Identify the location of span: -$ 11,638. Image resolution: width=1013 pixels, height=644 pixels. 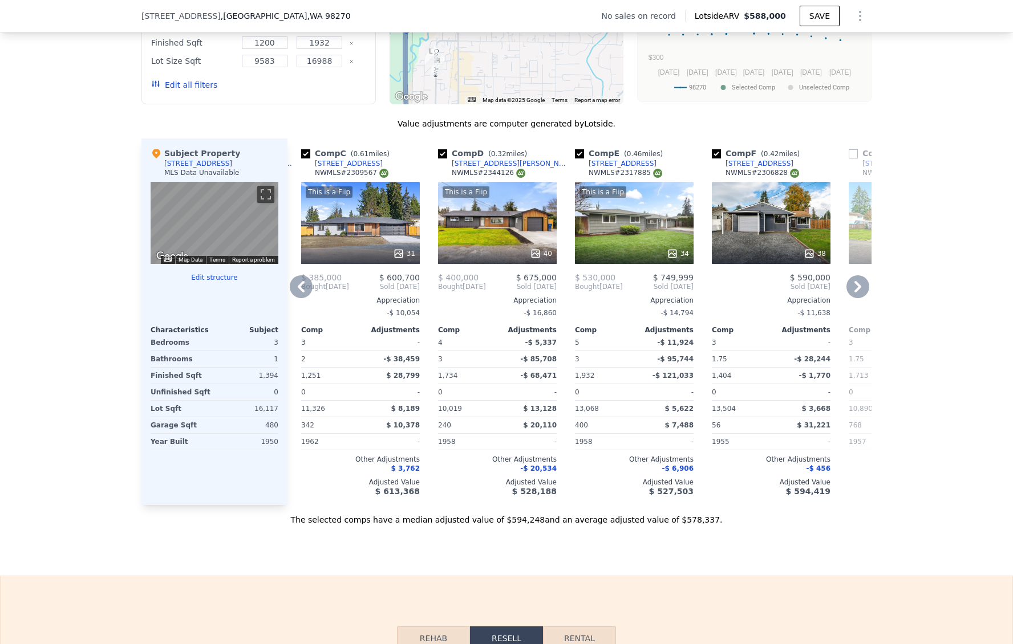
(814, 313).